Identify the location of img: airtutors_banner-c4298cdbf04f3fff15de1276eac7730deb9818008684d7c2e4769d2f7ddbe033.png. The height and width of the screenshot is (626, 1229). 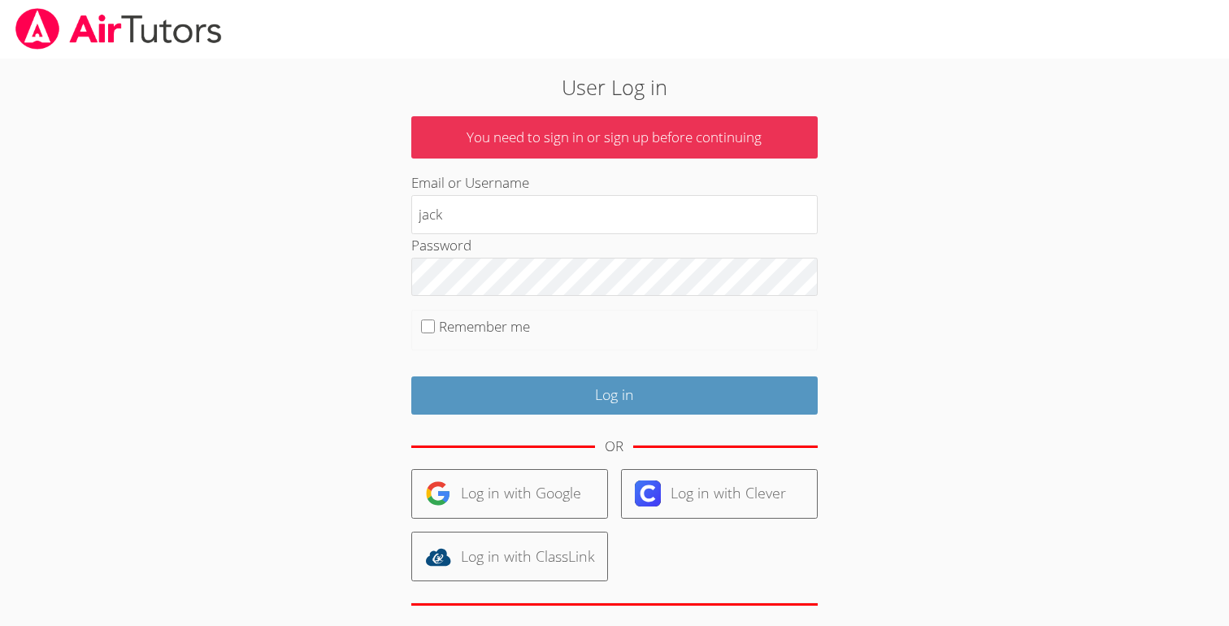
(119, 28).